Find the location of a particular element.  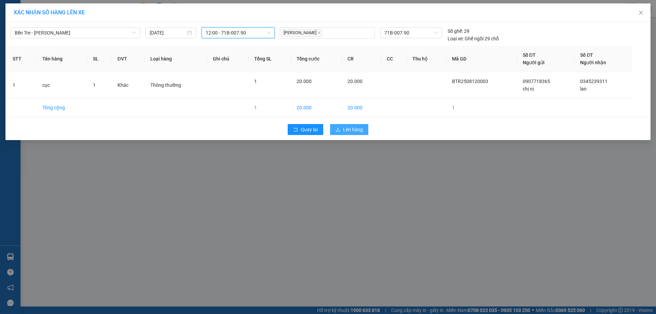

span: Số ghế: is located at coordinates (455, 31).